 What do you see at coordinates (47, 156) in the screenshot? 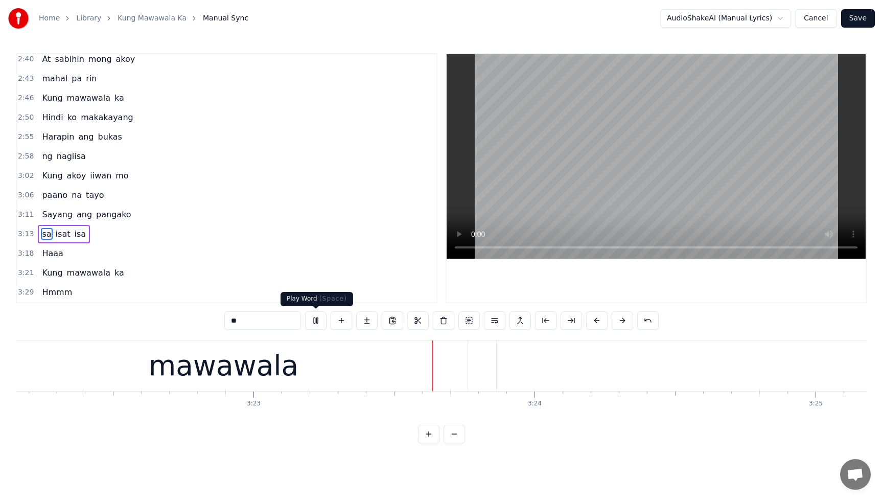
I see `span: ng` at bounding box center [47, 156].